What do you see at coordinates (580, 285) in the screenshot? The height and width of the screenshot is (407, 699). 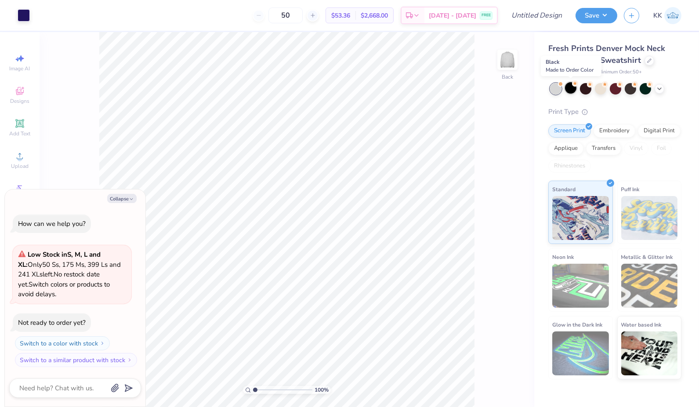 I see `img: Neon Ink` at bounding box center [580, 285].